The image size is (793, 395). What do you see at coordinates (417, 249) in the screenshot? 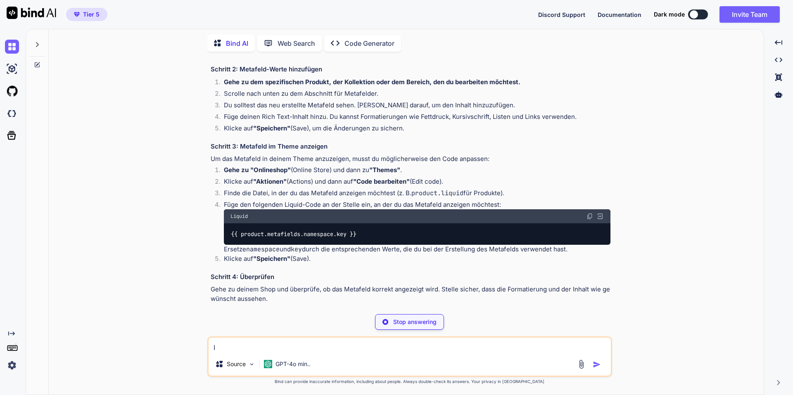
I see `p: Ersetze und durch die entsprechenden Werte, die du bei der Erstellung des Metafelds verwendet hast.` at bounding box center [417, 249].